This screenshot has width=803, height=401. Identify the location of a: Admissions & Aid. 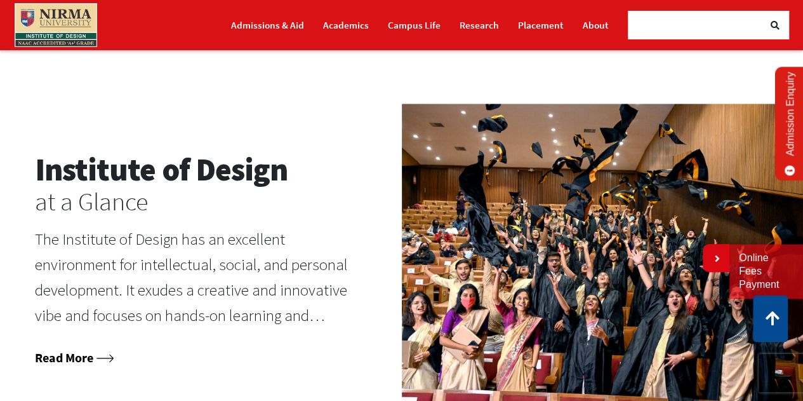
(267, 25).